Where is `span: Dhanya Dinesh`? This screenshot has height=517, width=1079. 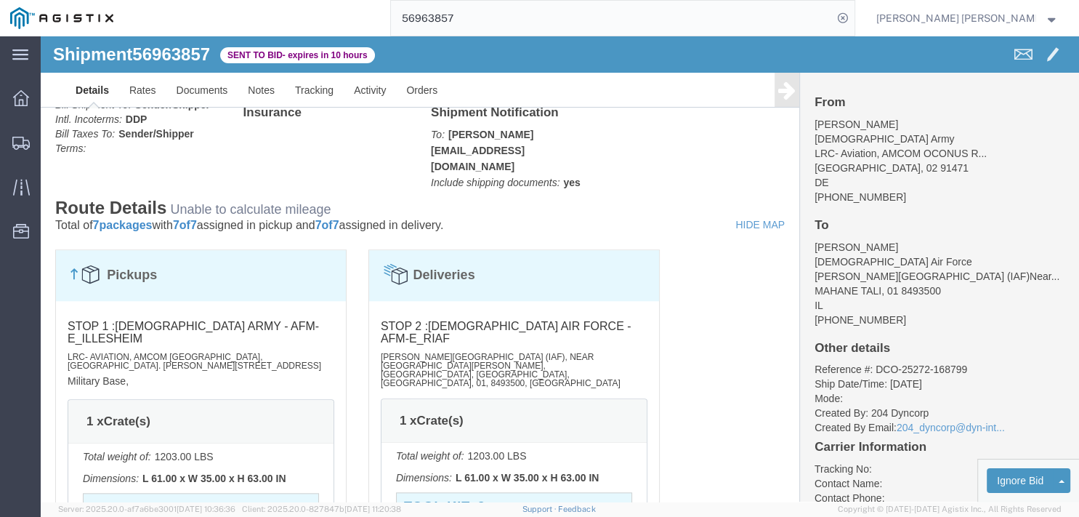 span: Dhanya Dinesh is located at coordinates (956, 18).